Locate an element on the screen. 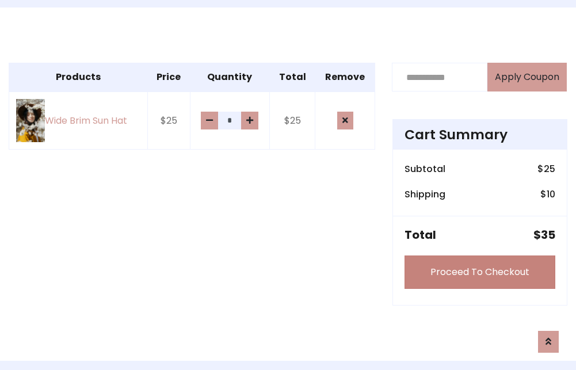 The height and width of the screenshot is (370, 576). h6: Shipping is located at coordinates (425, 194).